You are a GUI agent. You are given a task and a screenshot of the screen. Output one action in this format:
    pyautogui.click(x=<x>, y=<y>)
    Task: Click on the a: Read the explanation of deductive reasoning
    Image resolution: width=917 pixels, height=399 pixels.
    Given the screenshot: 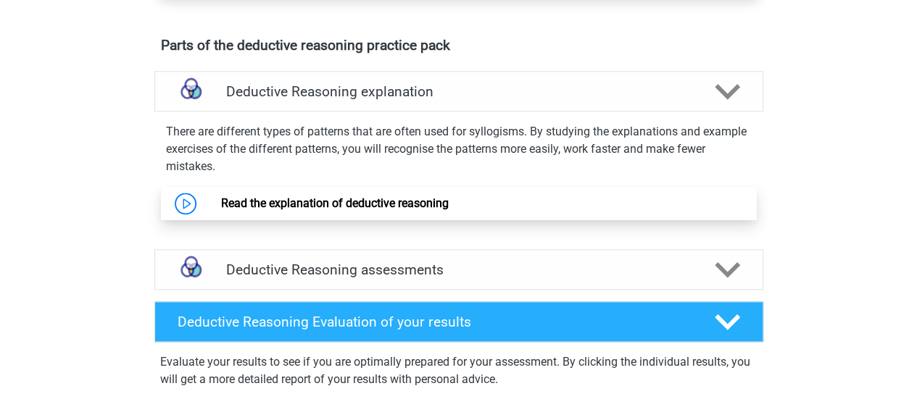 What is the action you would take?
    pyautogui.click(x=335, y=203)
    